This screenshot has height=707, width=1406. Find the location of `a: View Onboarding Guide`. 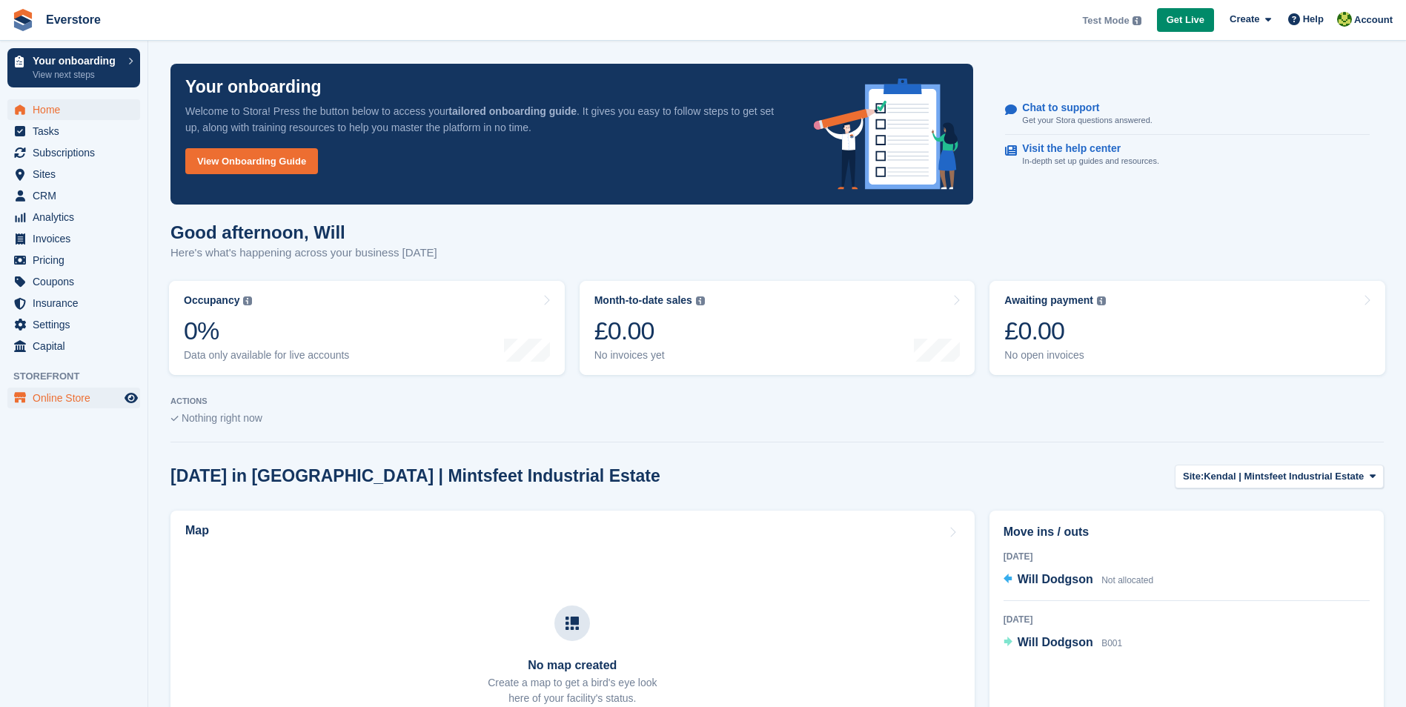

a: View Onboarding Guide is located at coordinates (251, 161).